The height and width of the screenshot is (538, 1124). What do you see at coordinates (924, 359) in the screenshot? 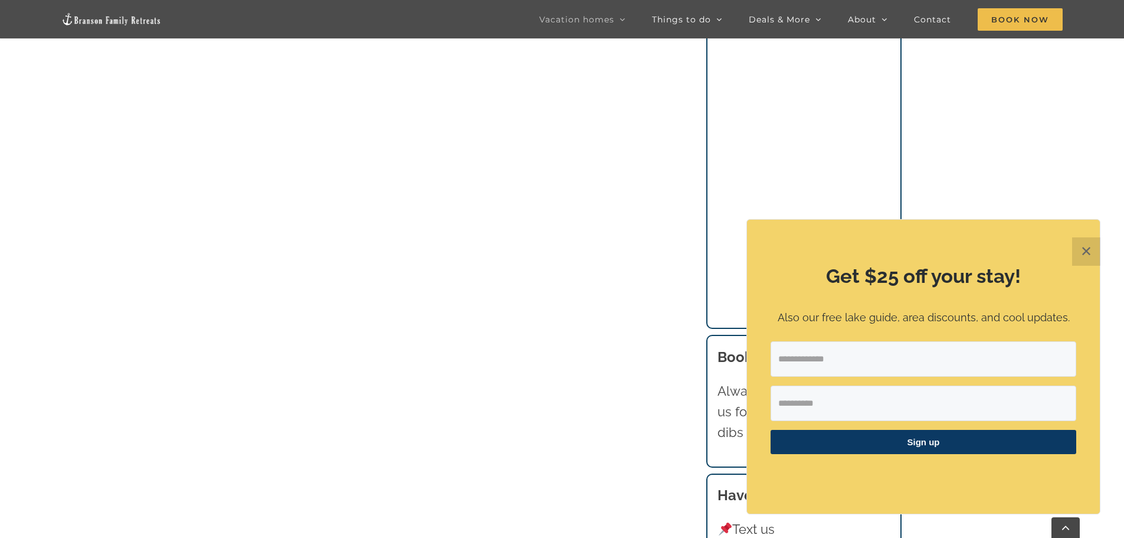
I see `input: Email Address` at bounding box center [924, 359].